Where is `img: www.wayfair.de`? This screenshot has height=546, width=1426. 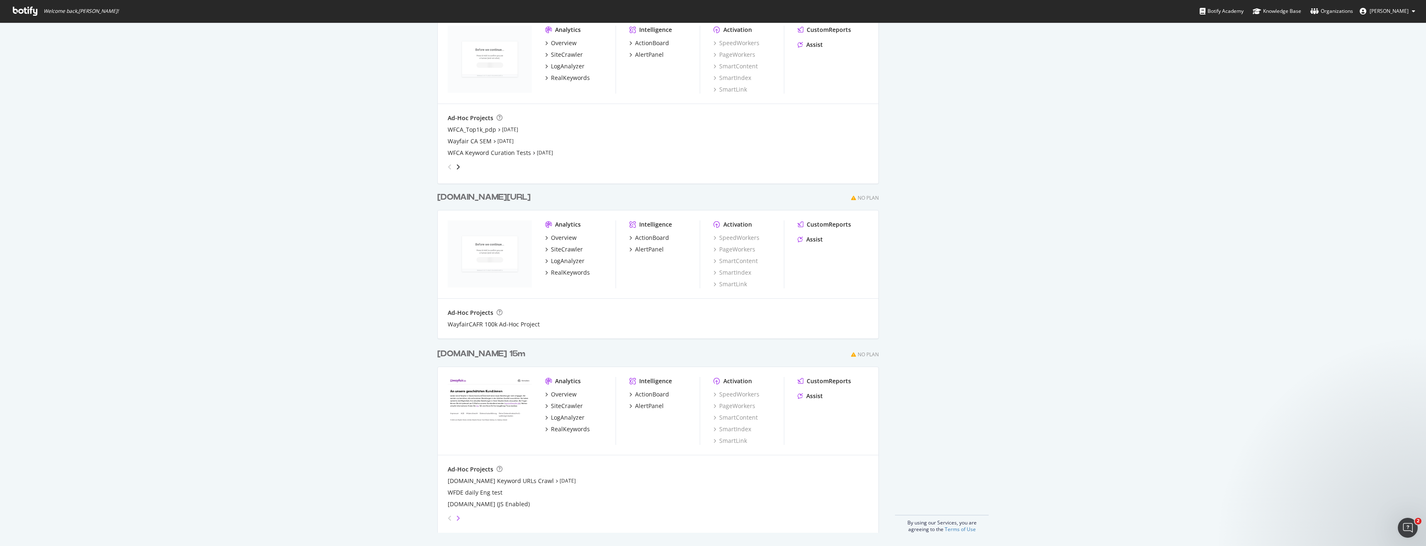 img: www.wayfair.de is located at coordinates (489, 411).